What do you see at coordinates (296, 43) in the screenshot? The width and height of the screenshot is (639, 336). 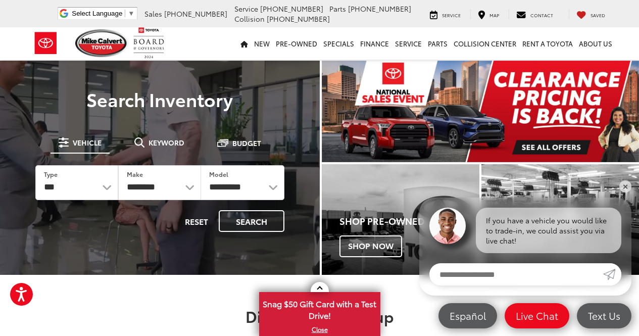 I see `a: Pre-Owned` at bounding box center [296, 43].